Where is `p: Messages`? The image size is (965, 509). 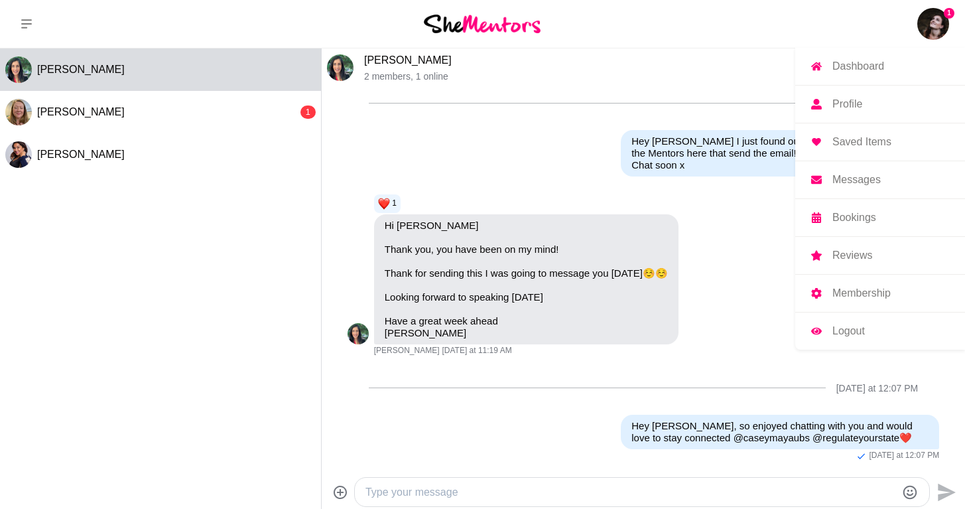
p: Messages is located at coordinates (856, 180).